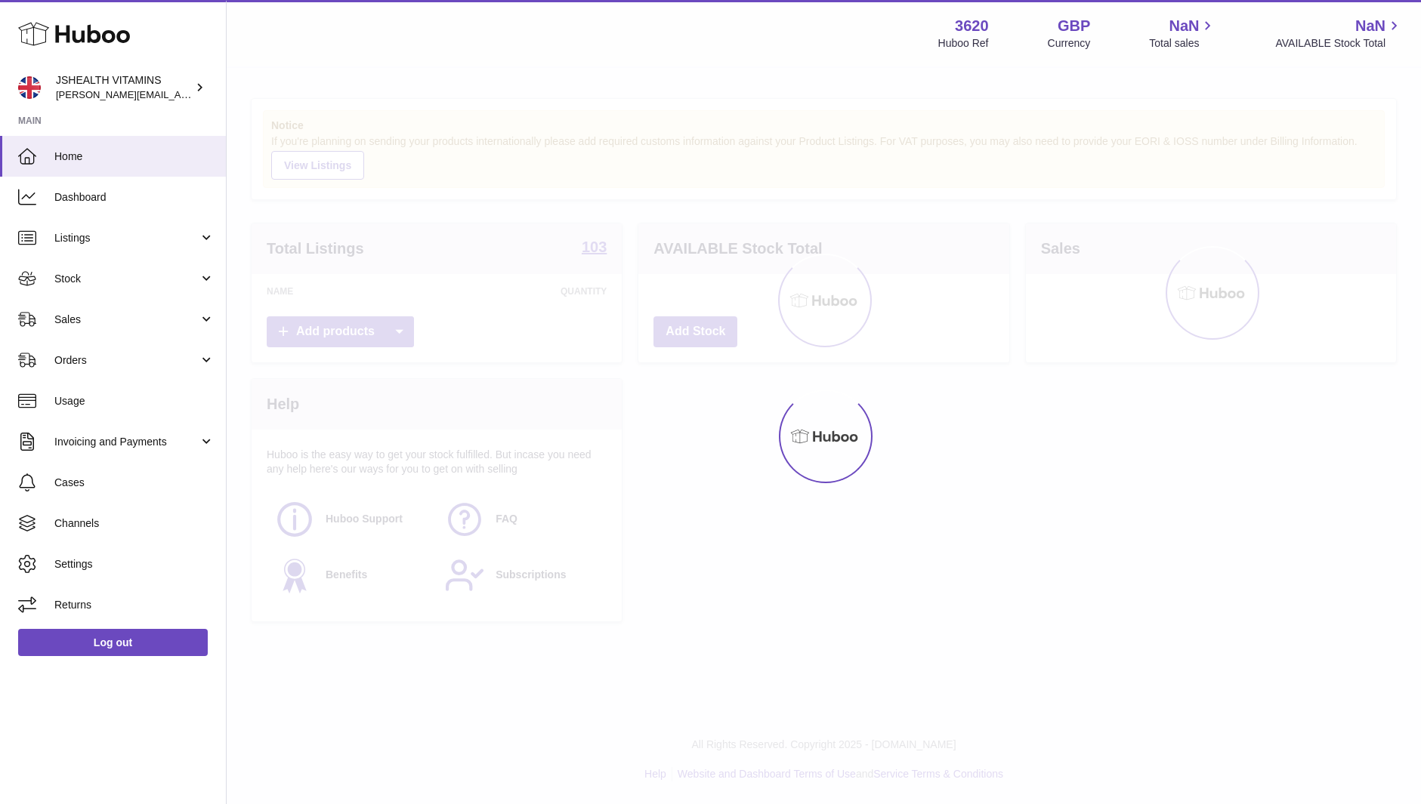  I want to click on span: AVAILABLE Stock Total, so click(1338, 43).